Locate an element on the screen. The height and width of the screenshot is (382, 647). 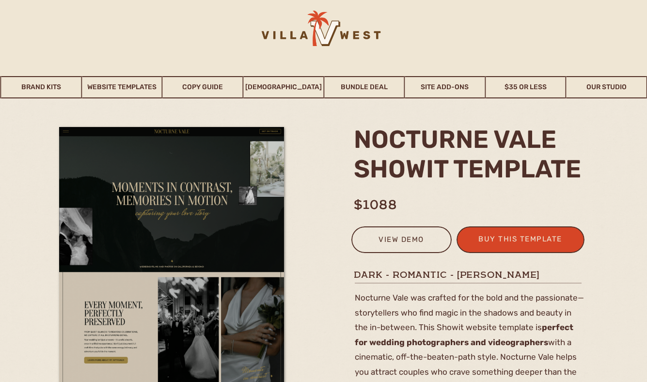
a: view demo is located at coordinates (401, 241).